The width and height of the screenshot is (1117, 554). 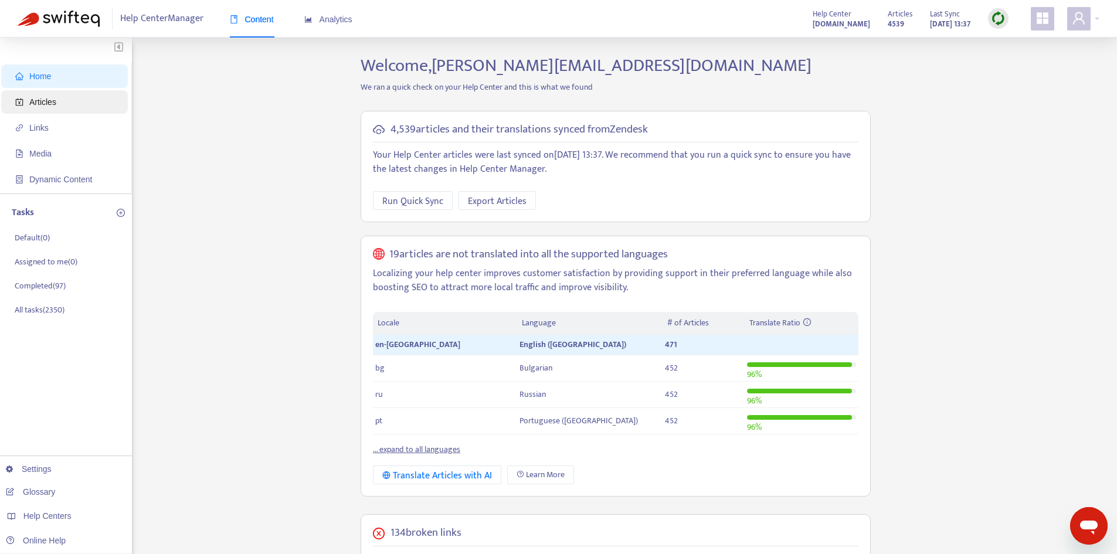 I want to click on th: # of Articles, so click(x=704, y=323).